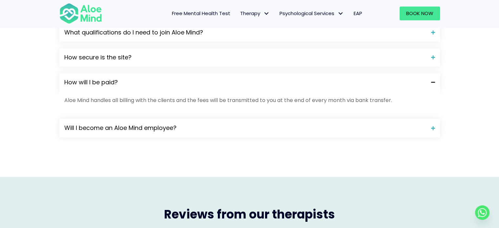 The image size is (499, 228). I want to click on span: Therapy: submenu, so click(266, 13).